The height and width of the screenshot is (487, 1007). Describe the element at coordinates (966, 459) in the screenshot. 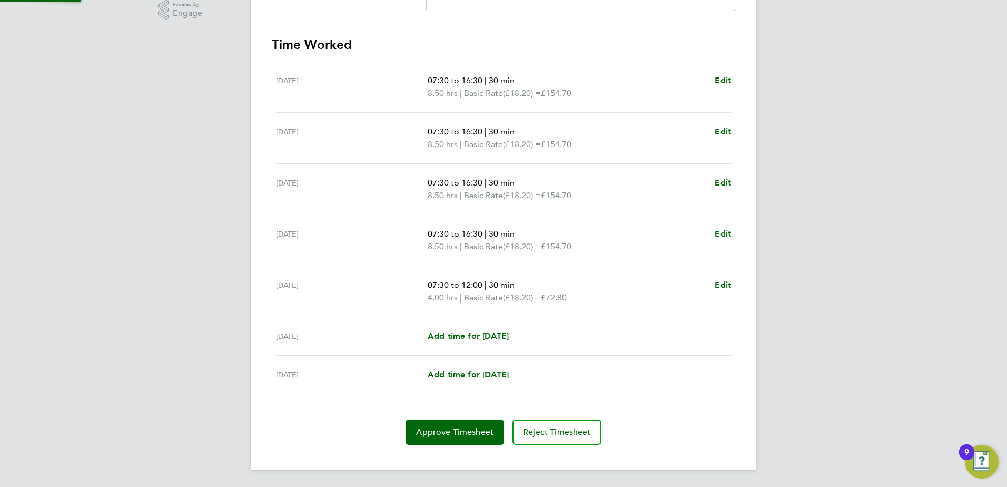

I see `div: 9` at that location.